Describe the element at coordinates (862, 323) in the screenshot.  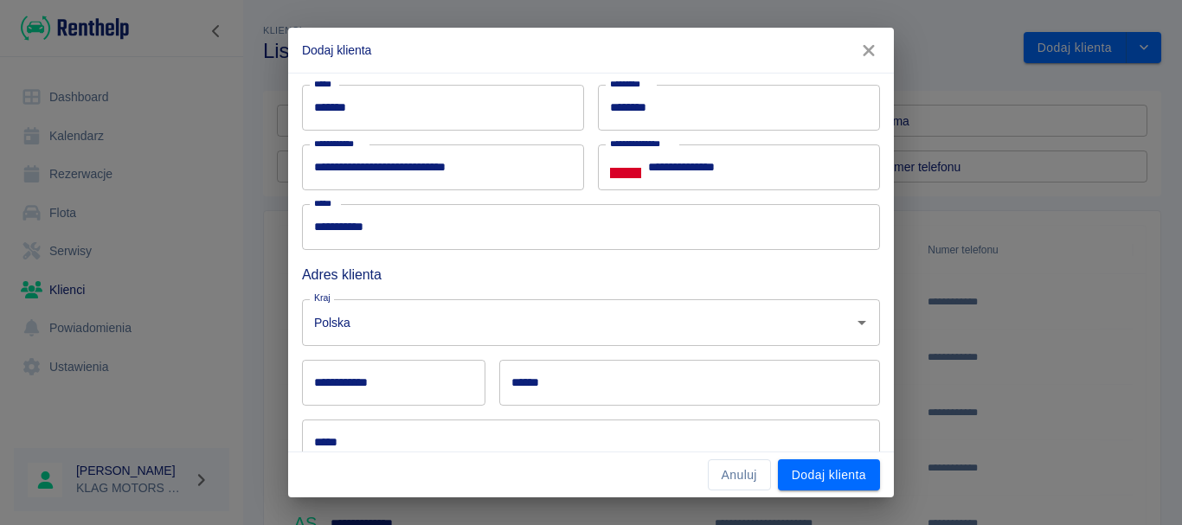
I see `button: Otwórz` at that location.